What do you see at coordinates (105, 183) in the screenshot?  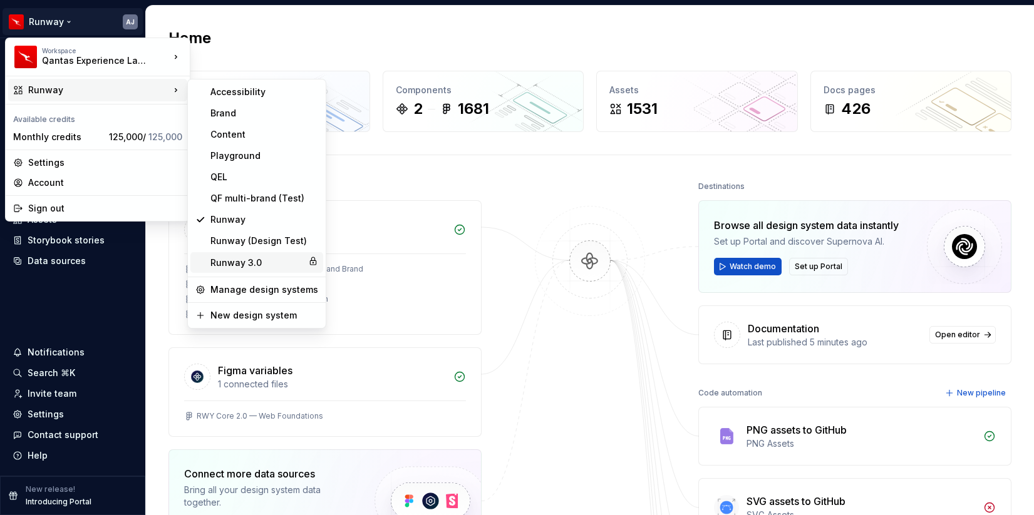 I see `div: Account` at bounding box center [105, 183].